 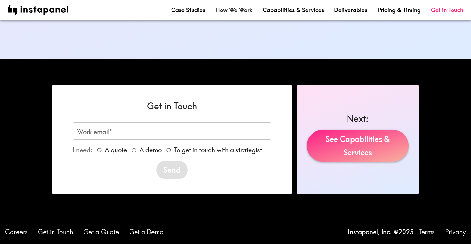 What do you see at coordinates (381, 232) in the screenshot?
I see `p: Instapanel, Inc. © 2025` at bounding box center [381, 232].